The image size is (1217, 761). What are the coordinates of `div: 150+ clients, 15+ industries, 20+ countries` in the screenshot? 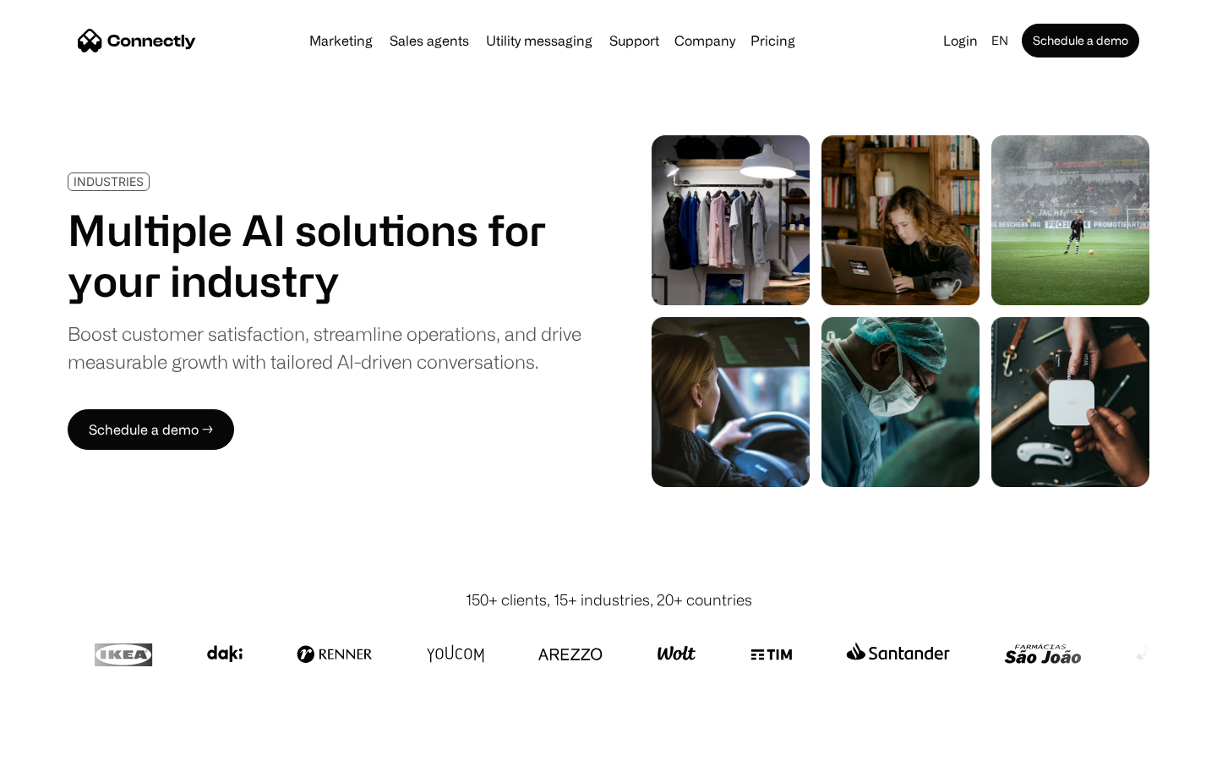 It's located at (609, 599).